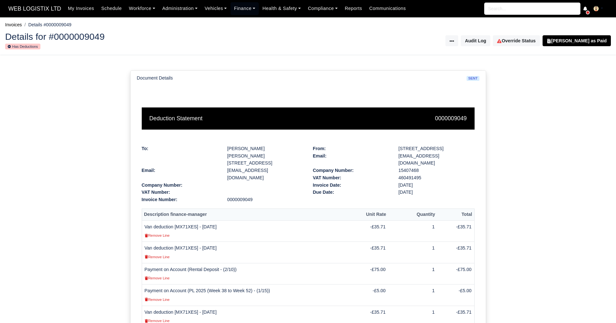 This screenshot has width=616, height=323. Describe the element at coordinates (369, 214) in the screenshot. I see `th: Unit Rate` at that location.